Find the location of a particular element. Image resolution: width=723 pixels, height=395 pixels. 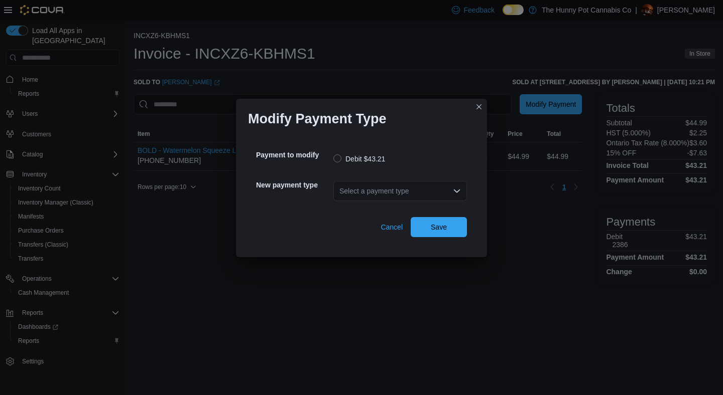

h5: New payment type is located at coordinates (294, 185).